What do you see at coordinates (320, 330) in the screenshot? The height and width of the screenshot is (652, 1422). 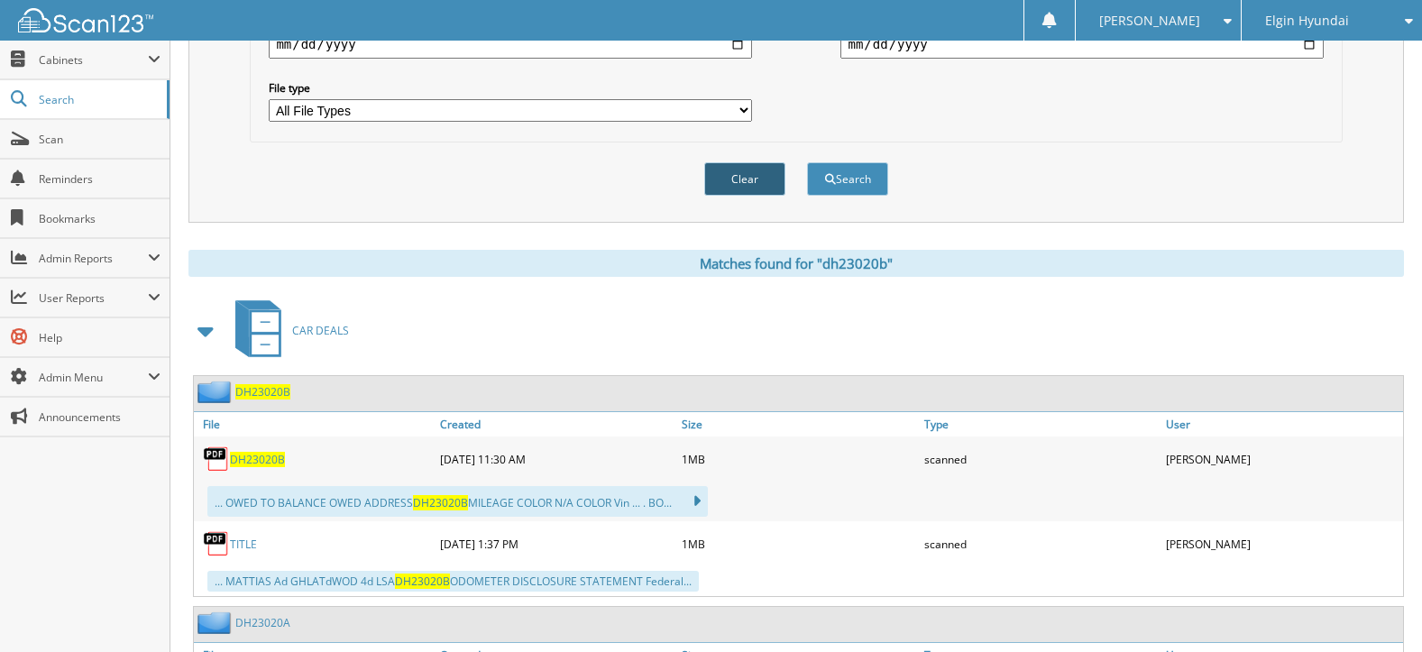 I see `span: CAR DEALS` at bounding box center [320, 330].